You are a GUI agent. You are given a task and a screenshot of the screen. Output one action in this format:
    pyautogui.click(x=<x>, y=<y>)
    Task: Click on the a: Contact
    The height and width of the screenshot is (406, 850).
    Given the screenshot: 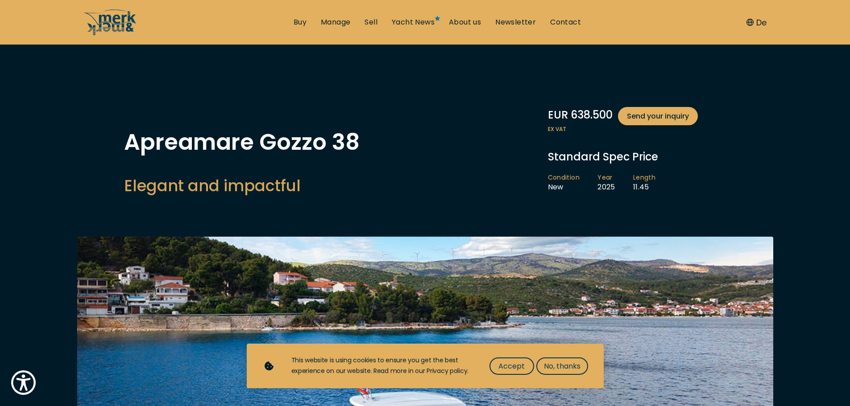 What is the action you would take?
    pyautogui.click(x=565, y=22)
    